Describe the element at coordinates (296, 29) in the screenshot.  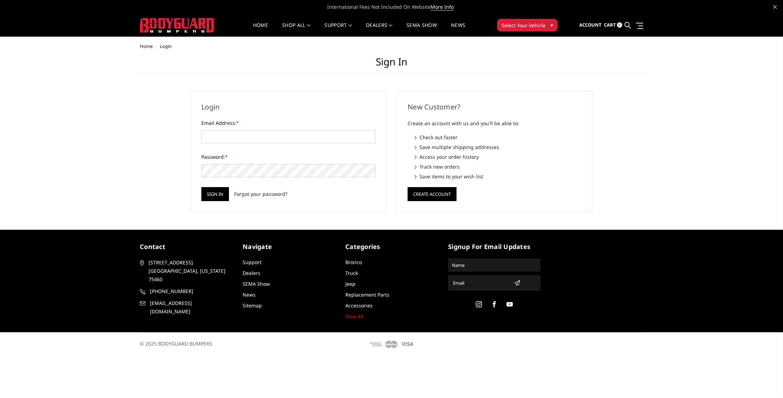
I see `a: shop all` at that location.